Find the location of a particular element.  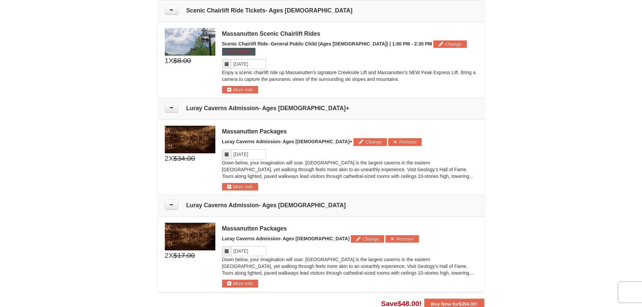

span: $394.00 is located at coordinates (467, 304).